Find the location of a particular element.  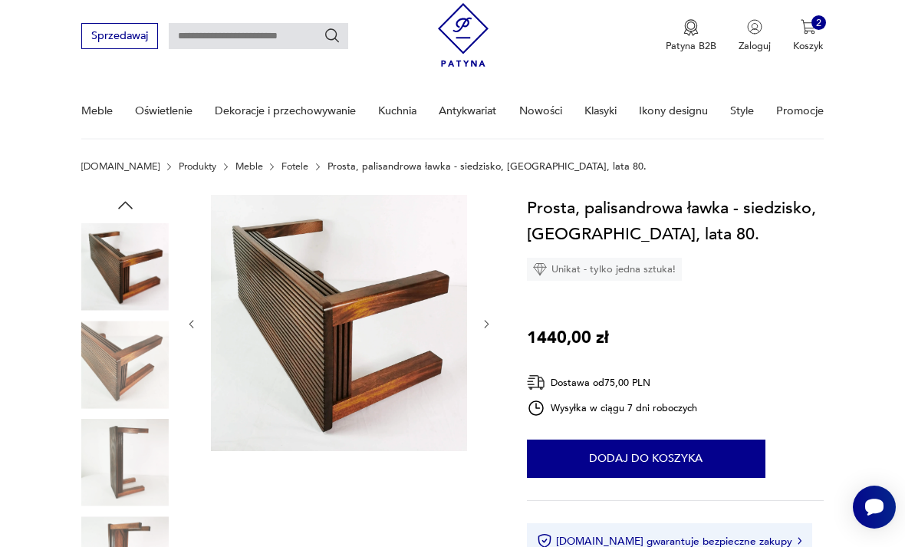

div: 2 is located at coordinates (819, 23).